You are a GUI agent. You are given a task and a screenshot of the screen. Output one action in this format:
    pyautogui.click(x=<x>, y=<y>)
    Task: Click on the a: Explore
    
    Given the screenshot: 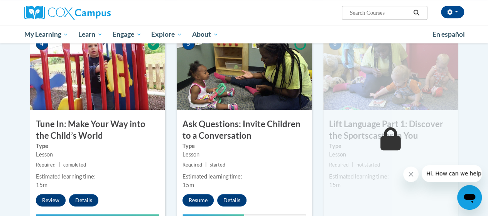 What is the action you would take?
    pyautogui.click(x=167, y=34)
    